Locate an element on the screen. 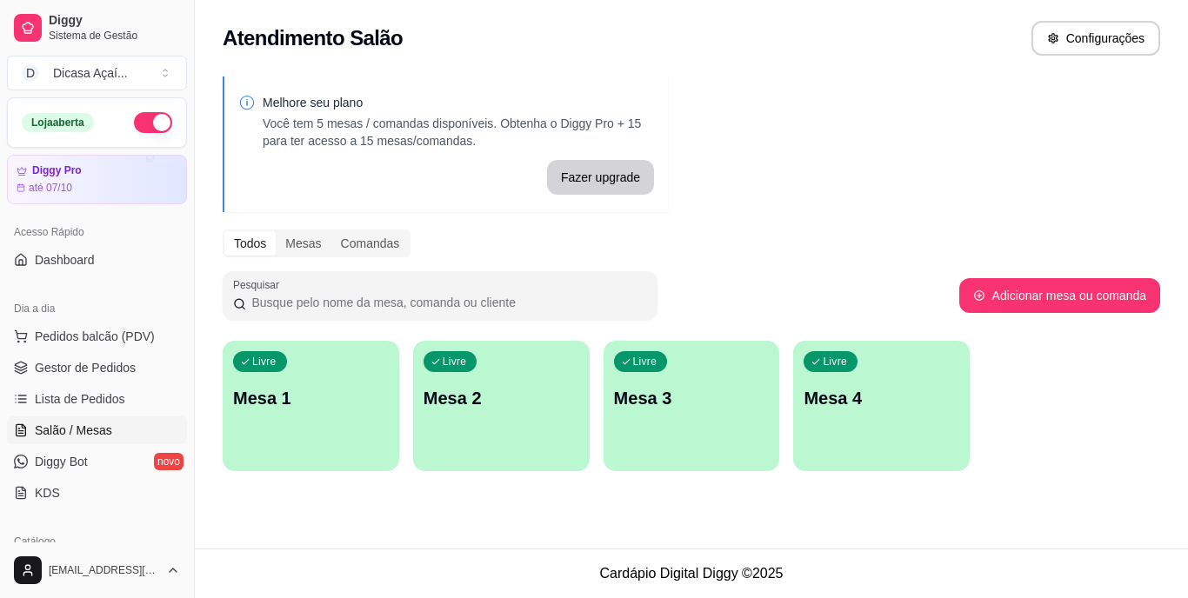  p: Melhore seu plano is located at coordinates (458, 103).